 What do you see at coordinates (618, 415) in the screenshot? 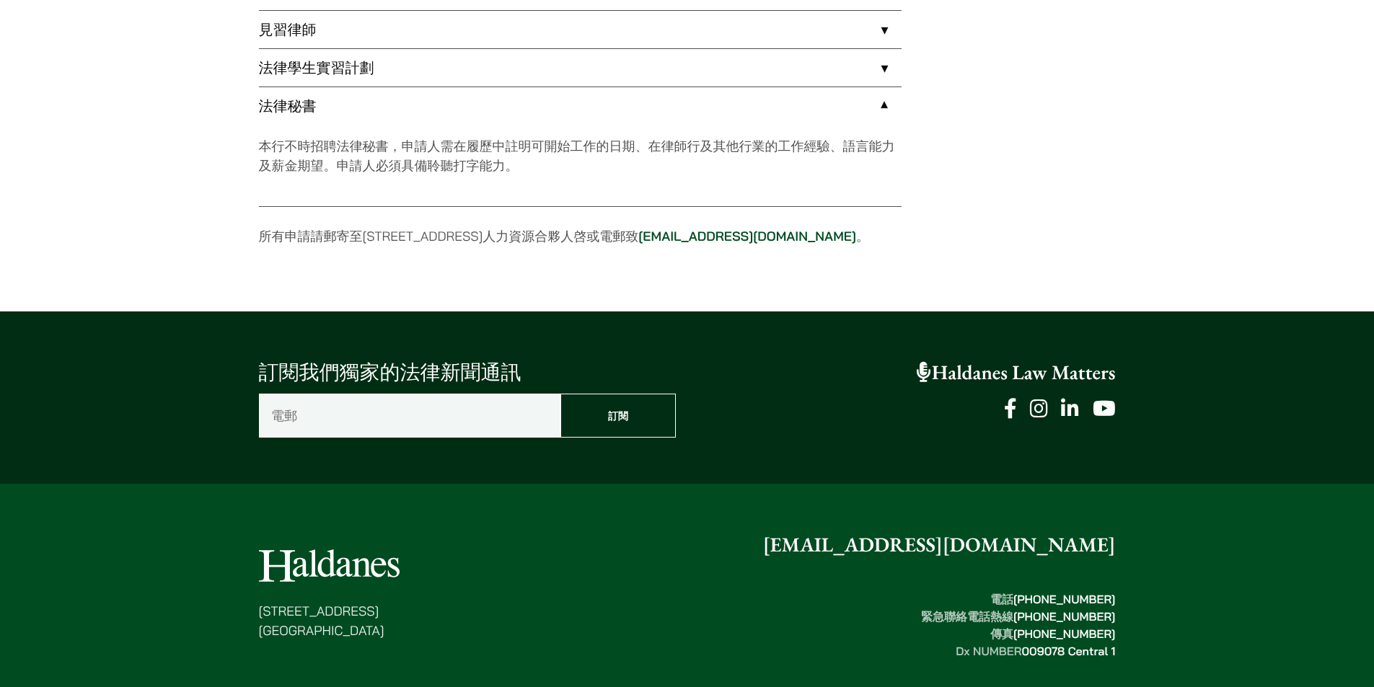
I see `input: 訂閱` at bounding box center [618, 415].